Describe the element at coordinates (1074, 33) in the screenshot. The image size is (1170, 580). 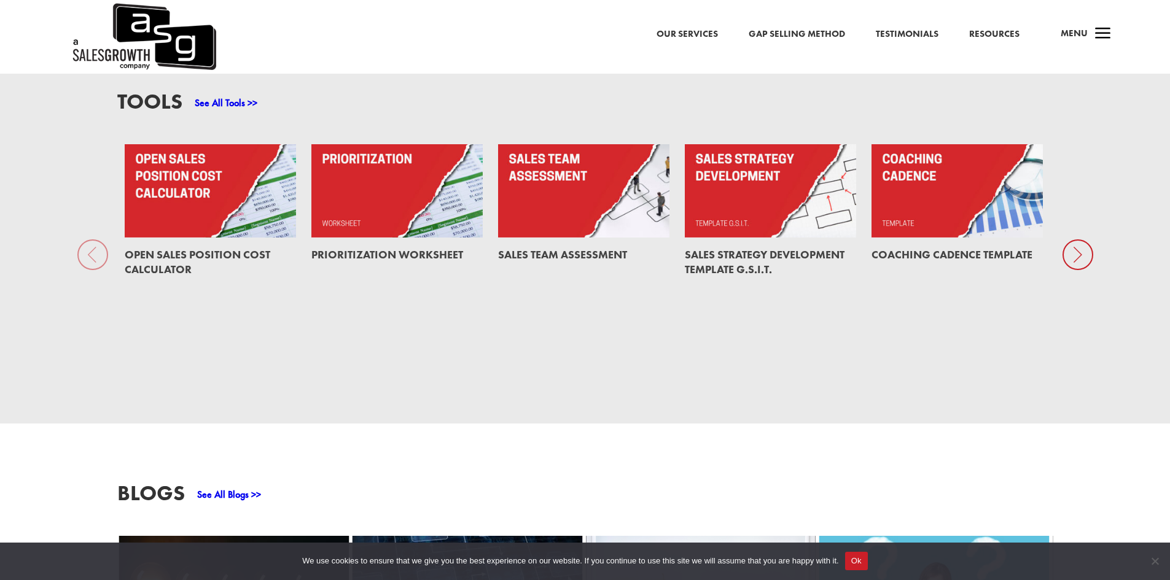
I see `span: Menu` at that location.